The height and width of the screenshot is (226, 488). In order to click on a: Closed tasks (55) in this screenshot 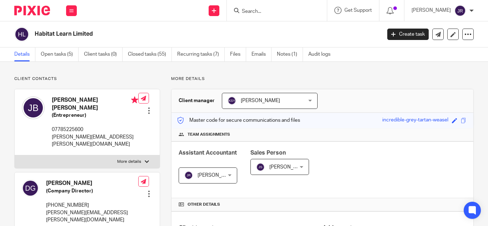, I will do `click(150, 54)`.